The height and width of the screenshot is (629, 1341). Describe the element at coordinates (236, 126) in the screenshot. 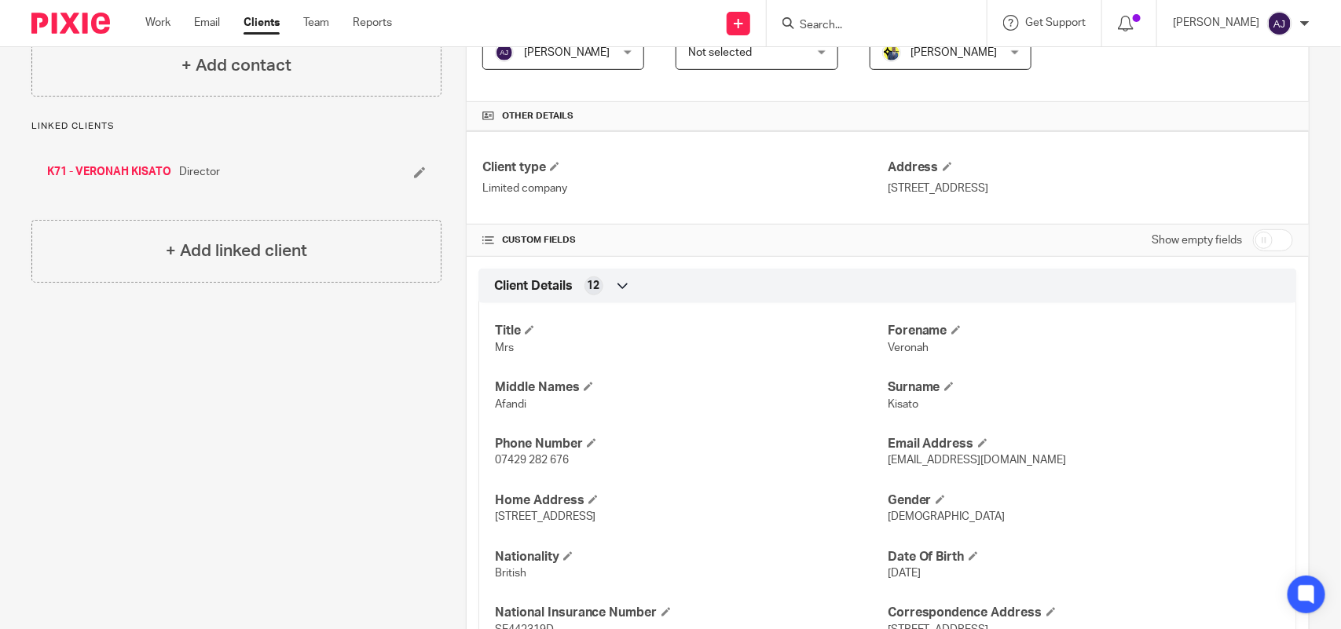

I see `p: Linked clients` at that location.